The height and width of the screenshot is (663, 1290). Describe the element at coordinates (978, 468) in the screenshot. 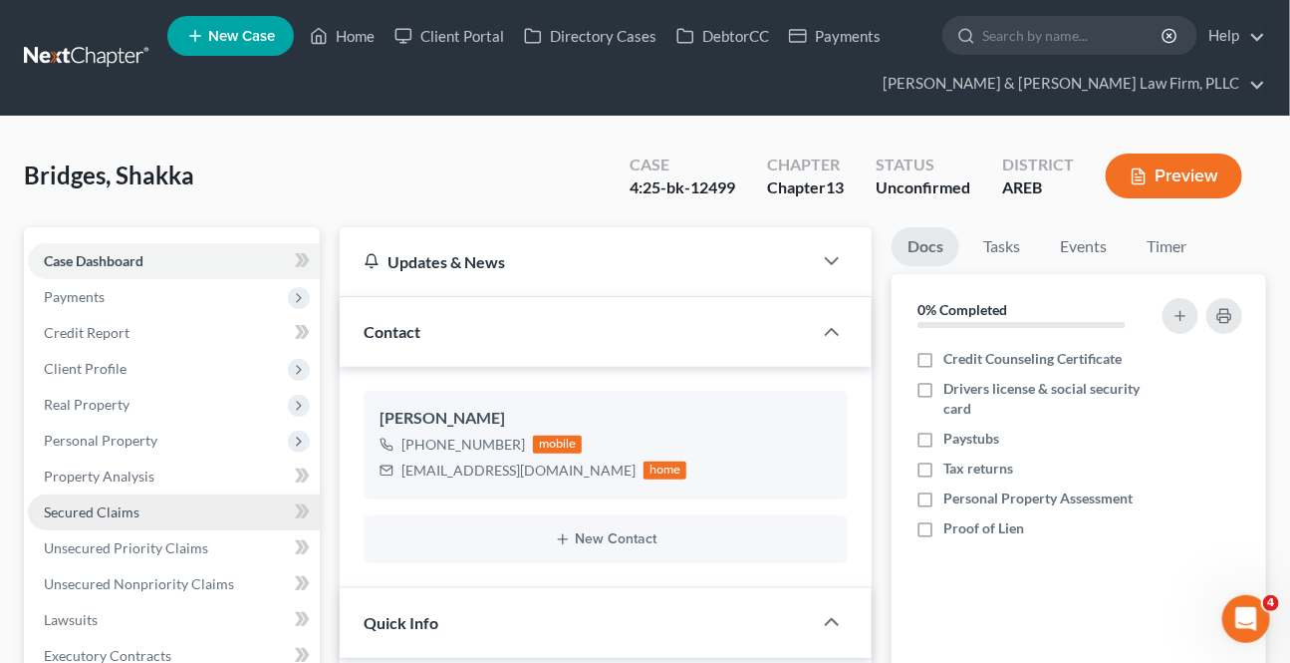

I see `span: Tax returns` at that location.